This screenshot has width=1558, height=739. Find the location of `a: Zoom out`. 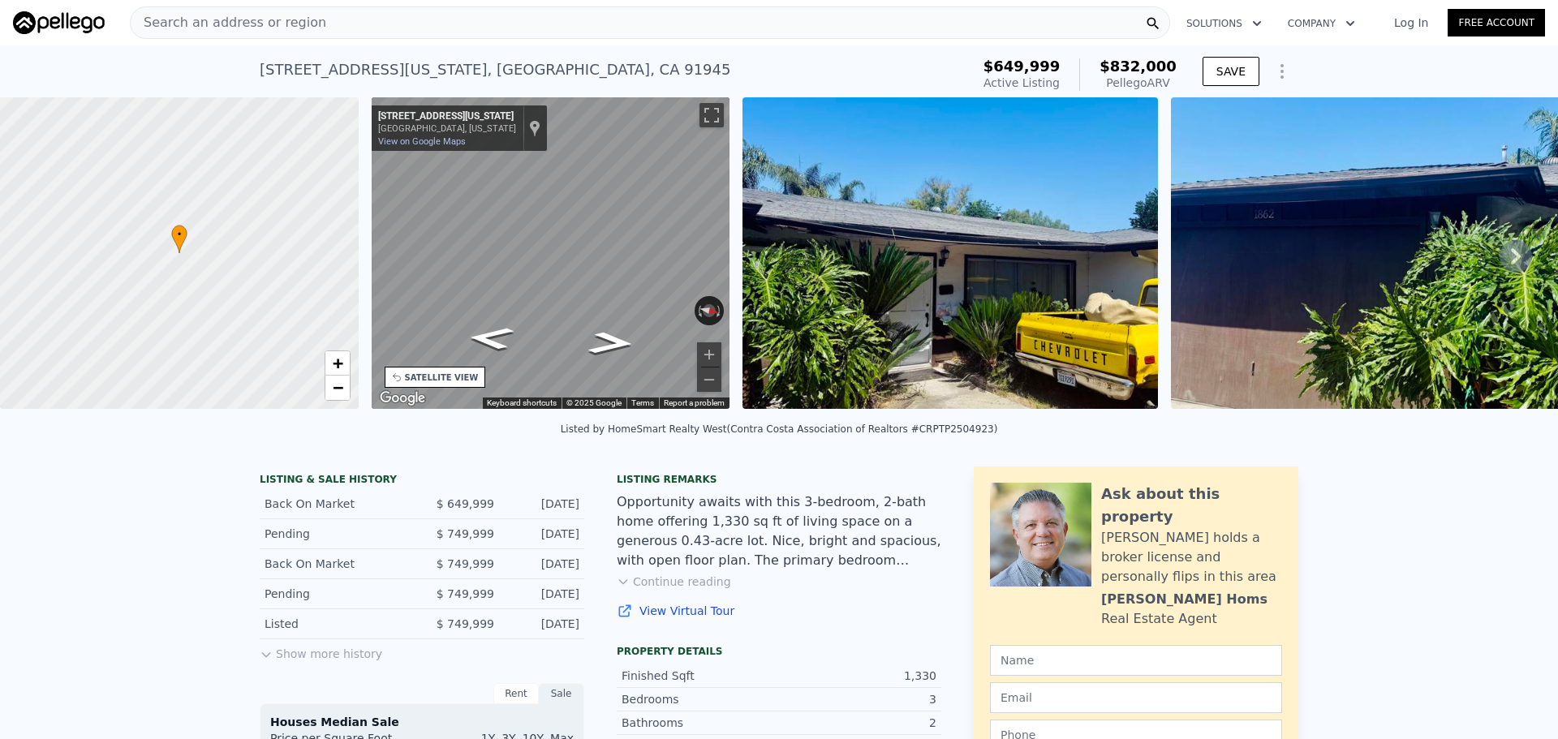

a: Zoom out is located at coordinates (338, 388).